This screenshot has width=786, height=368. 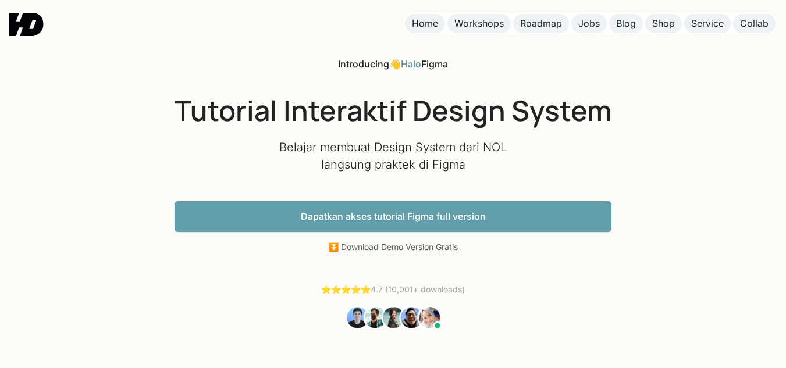 What do you see at coordinates (393, 111) in the screenshot?
I see `h1: Tutorial Interaktif Design System` at bounding box center [393, 111].